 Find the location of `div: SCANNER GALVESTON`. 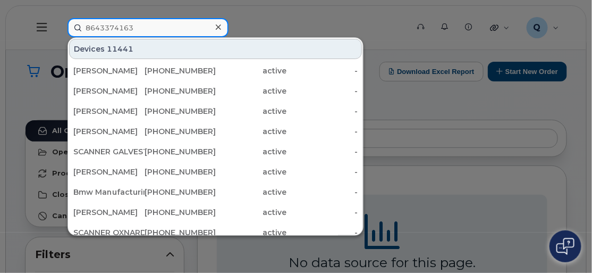

div: SCANNER GALVESTON is located at coordinates (109, 151).